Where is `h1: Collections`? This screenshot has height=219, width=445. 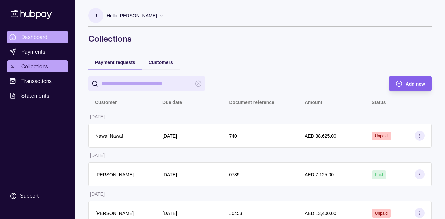
h1: Collections is located at coordinates (260, 39).